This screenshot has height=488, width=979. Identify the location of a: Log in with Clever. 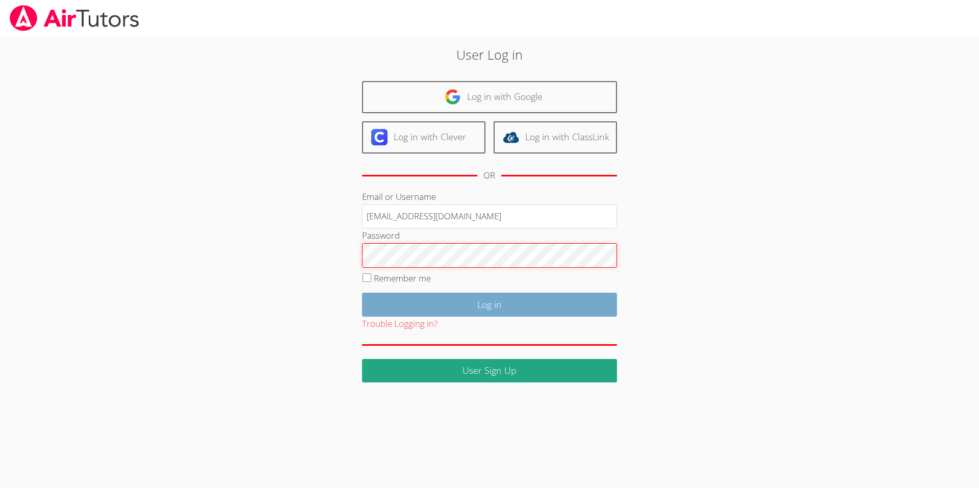
(424, 137).